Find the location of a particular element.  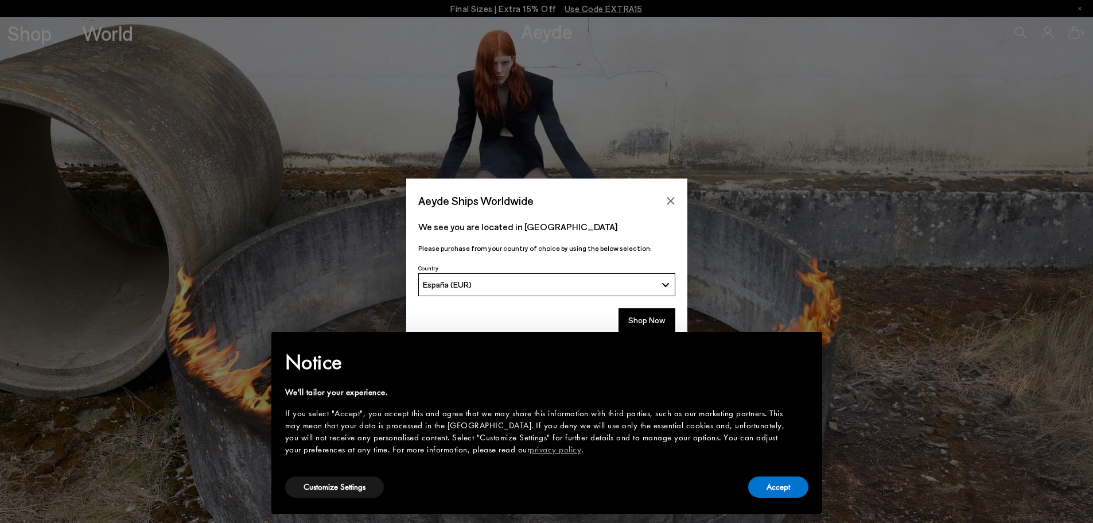

button: Close this notice is located at coordinates (804, 349).